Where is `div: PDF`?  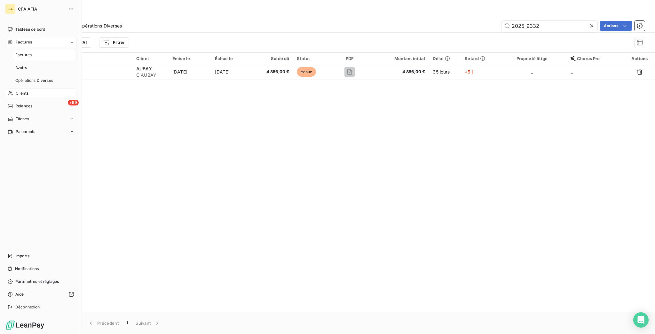 div: PDF is located at coordinates (350, 59).